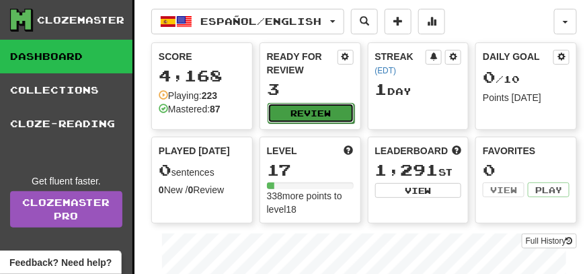 The width and height of the screenshot is (587, 274). Describe the element at coordinates (526, 169) in the screenshot. I see `div: 0` at that location.